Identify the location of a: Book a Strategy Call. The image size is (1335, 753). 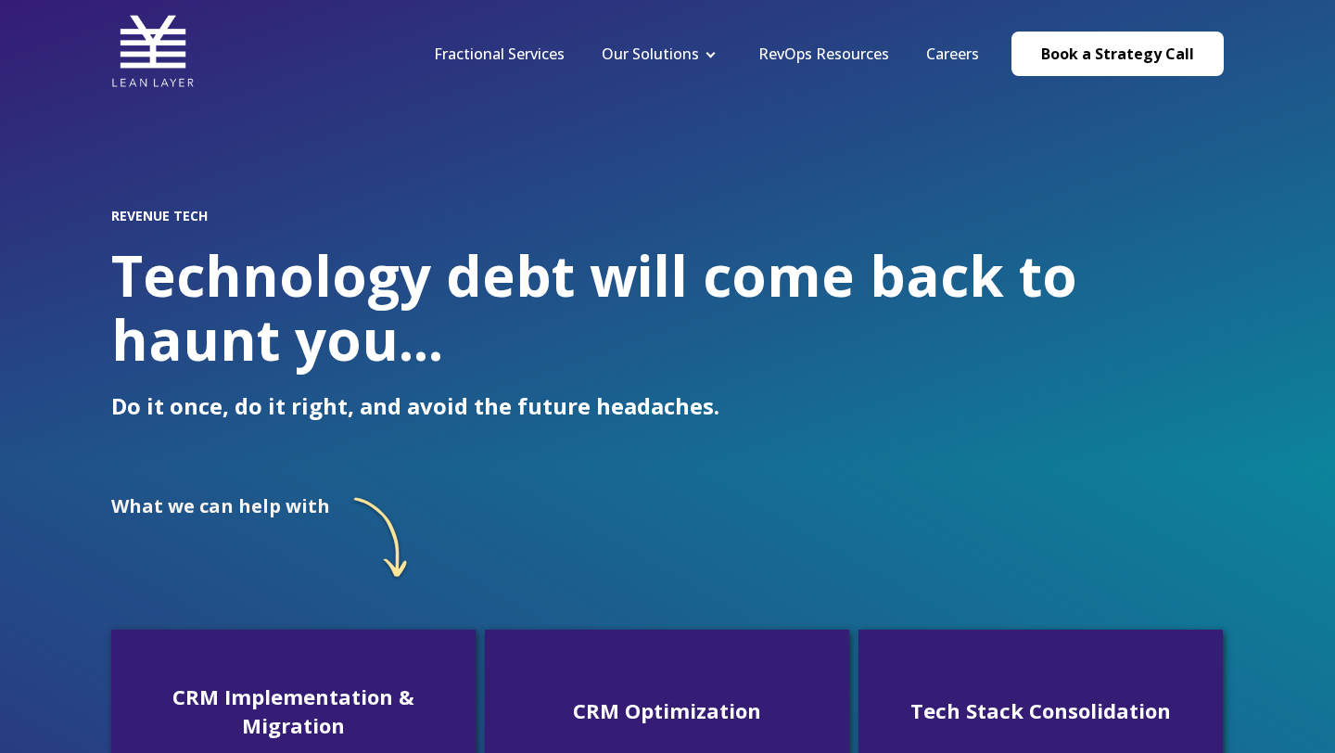
(1117, 54).